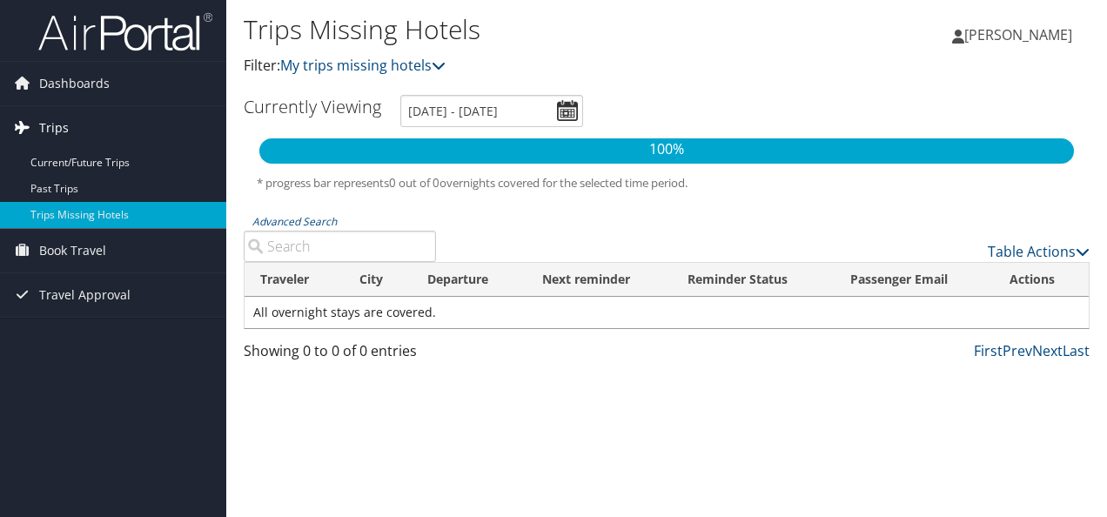  Describe the element at coordinates (1017, 351) in the screenshot. I see `a: Prev` at that location.